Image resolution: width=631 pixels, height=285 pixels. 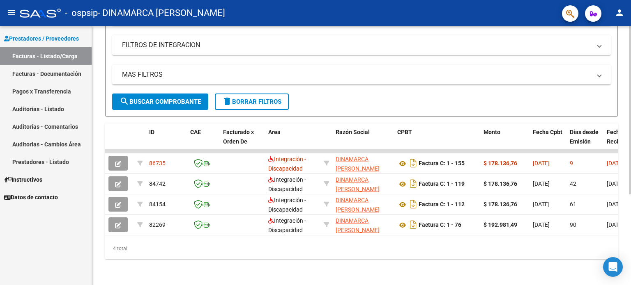 I want to click on button: Buscar Comprobante, so click(x=160, y=102).